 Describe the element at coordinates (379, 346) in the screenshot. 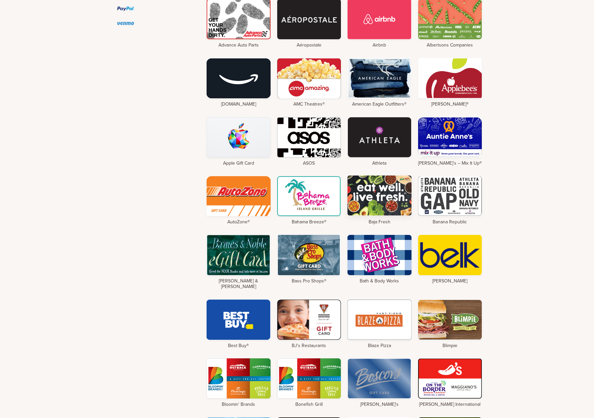

I see `h4: Blaze Pizza` at that location.